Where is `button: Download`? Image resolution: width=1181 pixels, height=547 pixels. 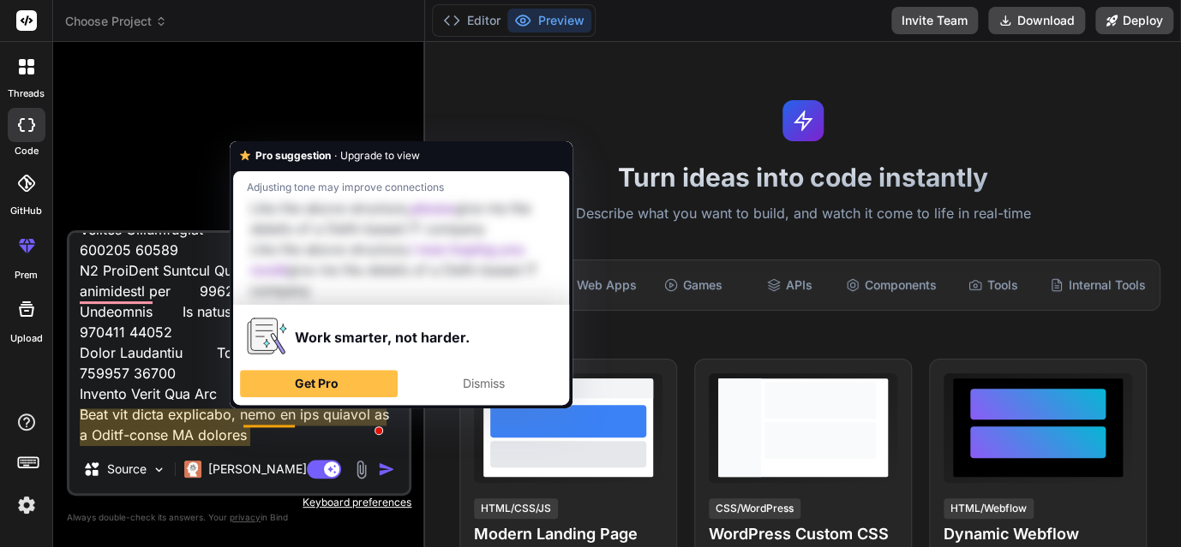
button: Download is located at coordinates (1036, 21).